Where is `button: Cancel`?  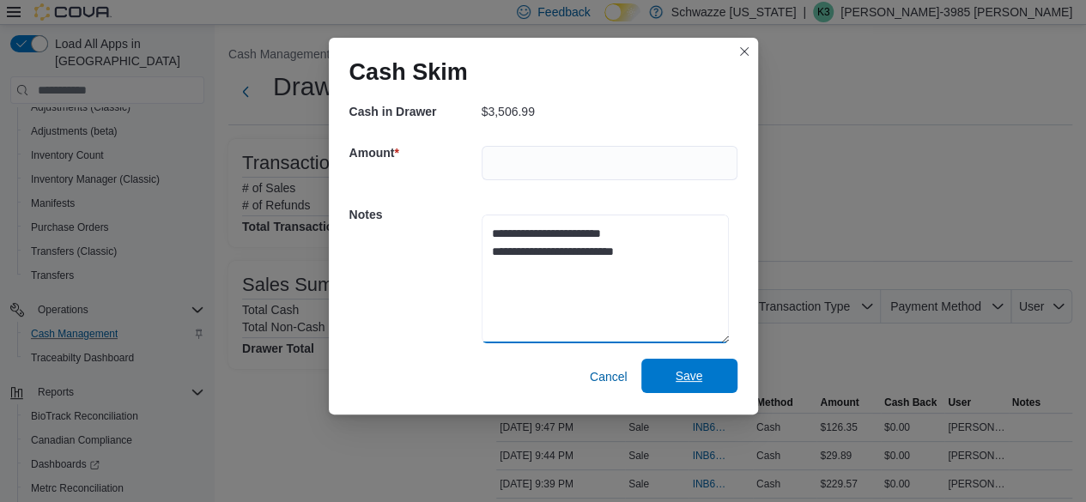 button: Cancel is located at coordinates (609, 377).